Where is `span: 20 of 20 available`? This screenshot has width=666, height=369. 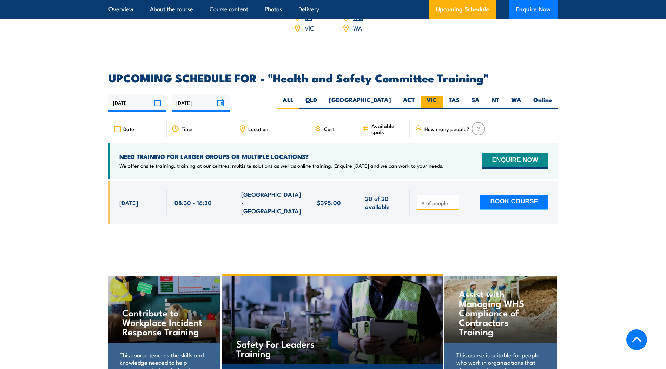
span: 20 of 20 available is located at coordinates (383, 202).